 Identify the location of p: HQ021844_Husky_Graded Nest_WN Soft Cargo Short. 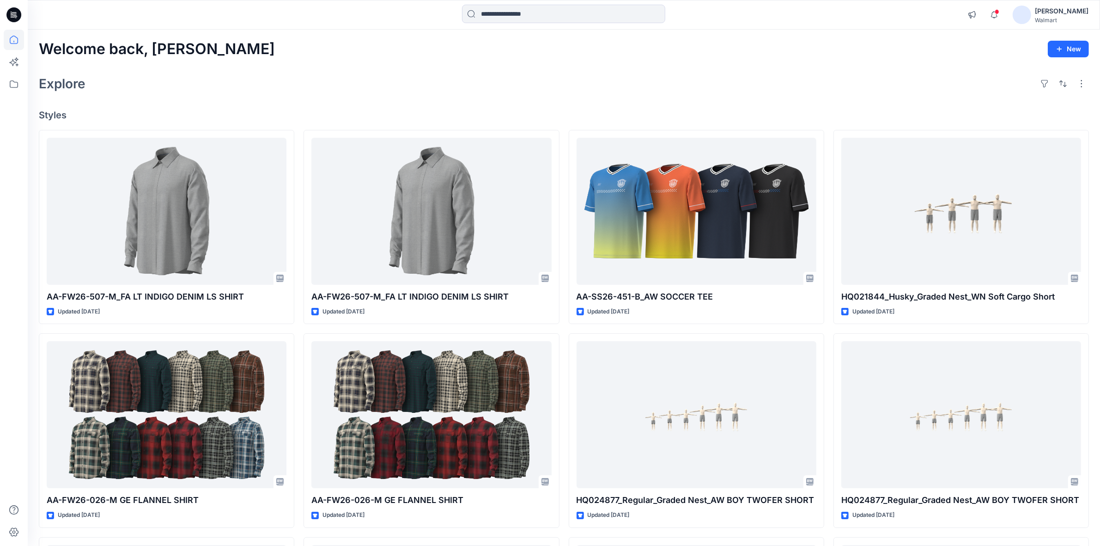
(961, 297).